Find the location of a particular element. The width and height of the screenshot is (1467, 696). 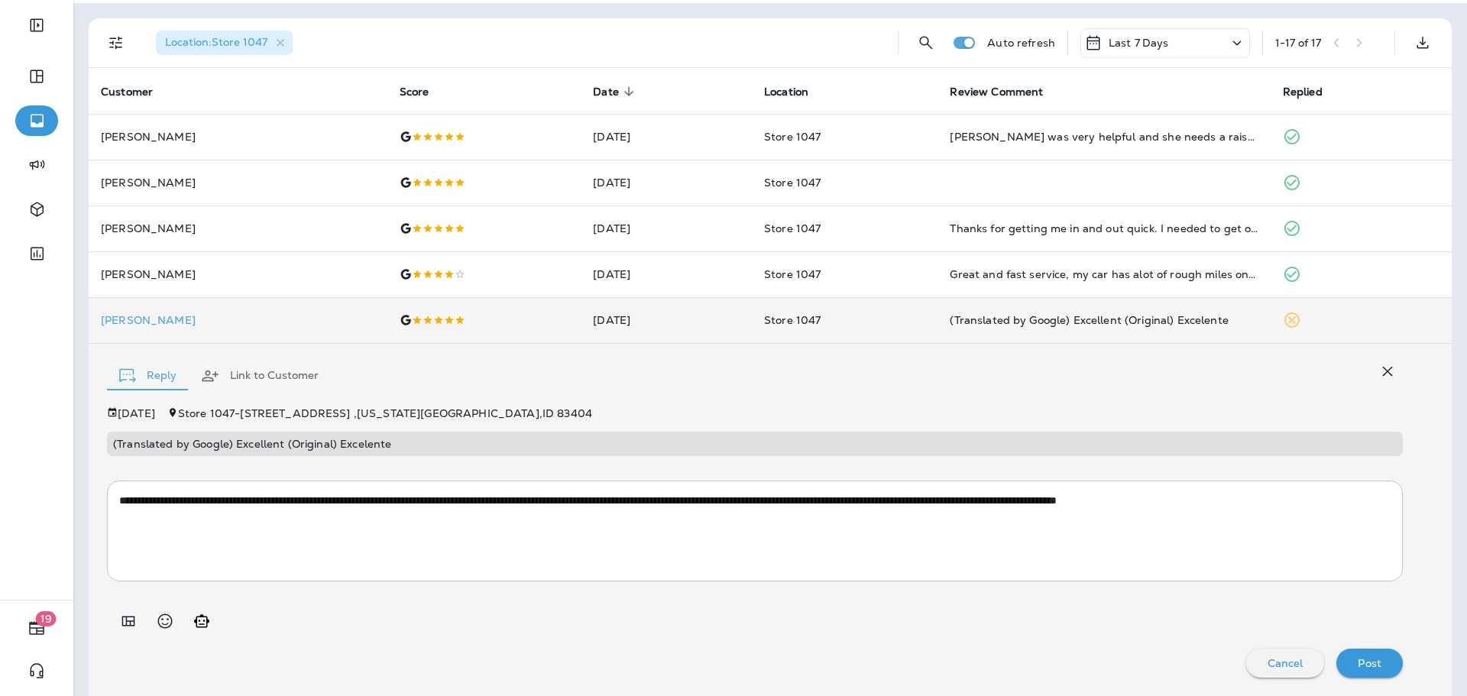

button: Export as CSV is located at coordinates (1423, 43).